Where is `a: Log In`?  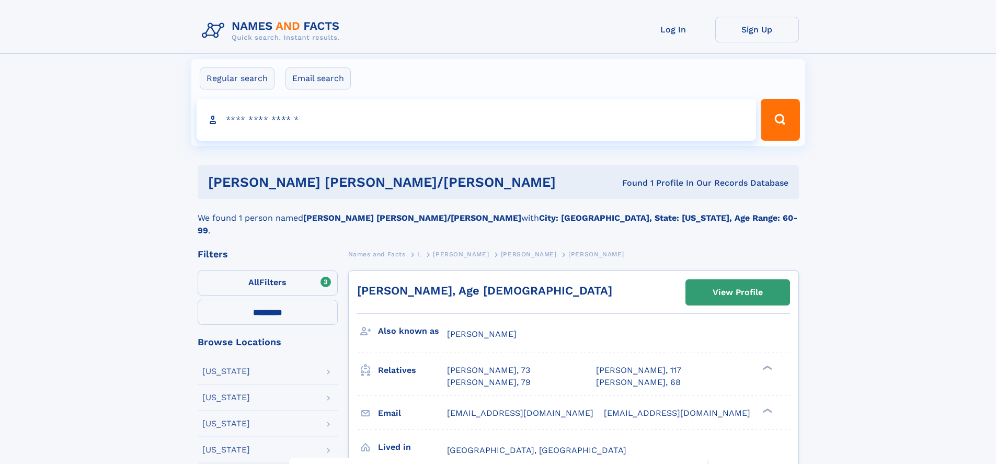 a: Log In is located at coordinates (673, 29).